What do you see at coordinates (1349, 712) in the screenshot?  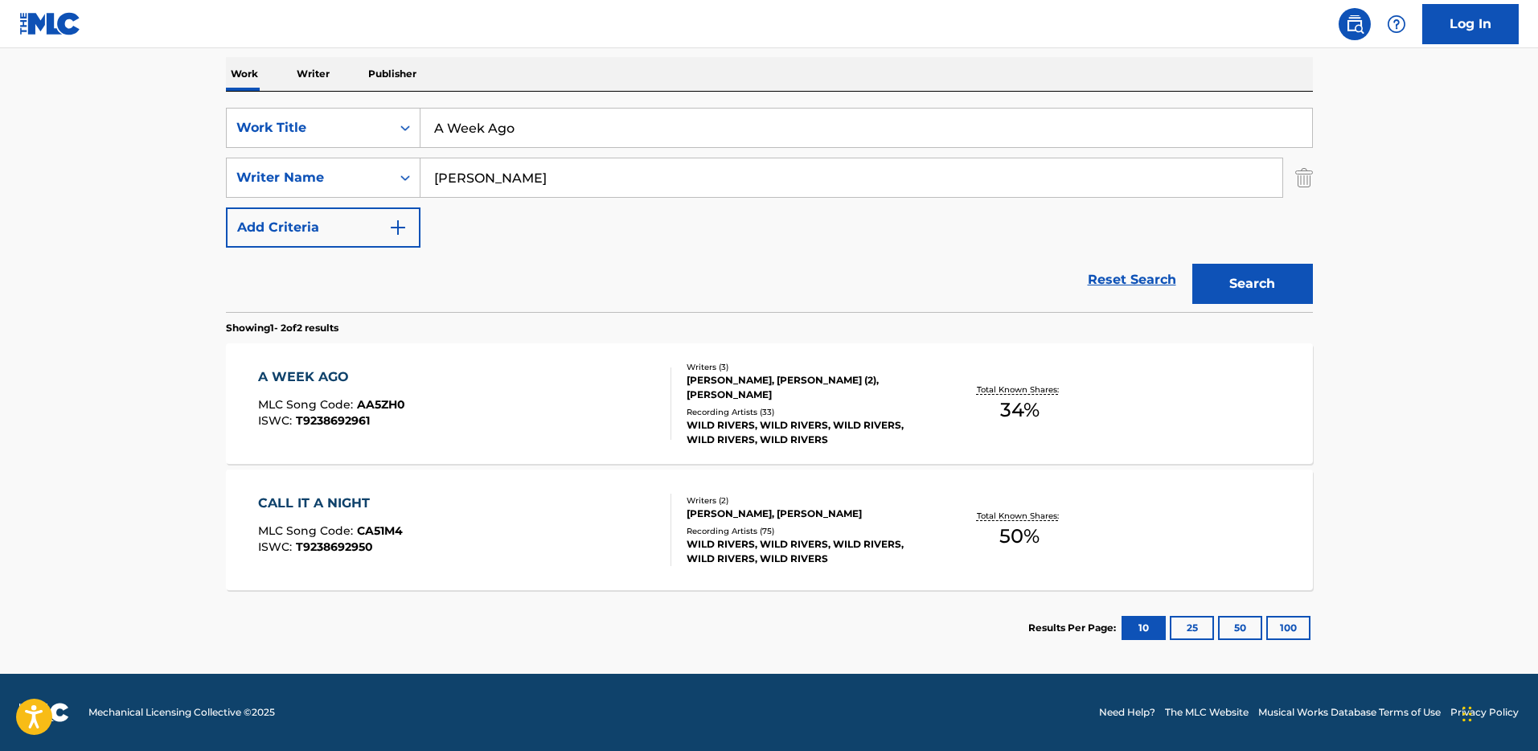 I see `a: Musical Works Database Terms of Use` at bounding box center [1349, 712].